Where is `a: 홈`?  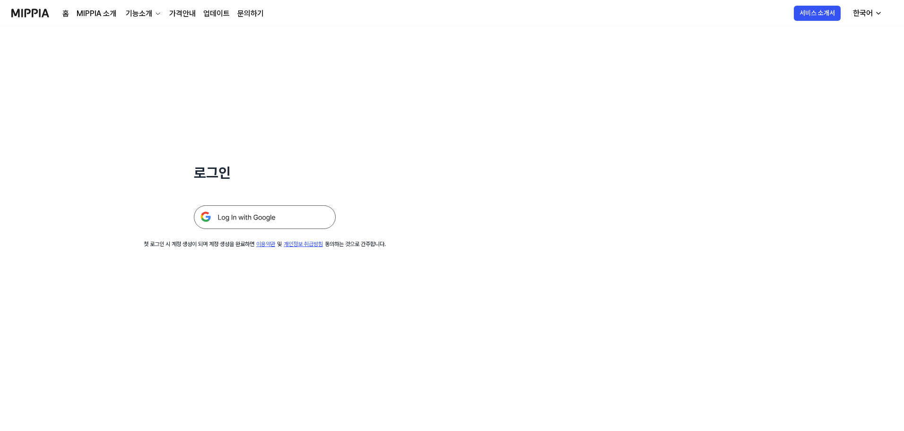
a: 홈 is located at coordinates (66, 14).